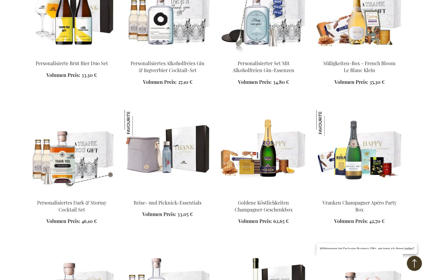 This screenshot has width=431, height=280. What do you see at coordinates (89, 75) in the screenshot?
I see `span: 33,30 €` at bounding box center [89, 75].